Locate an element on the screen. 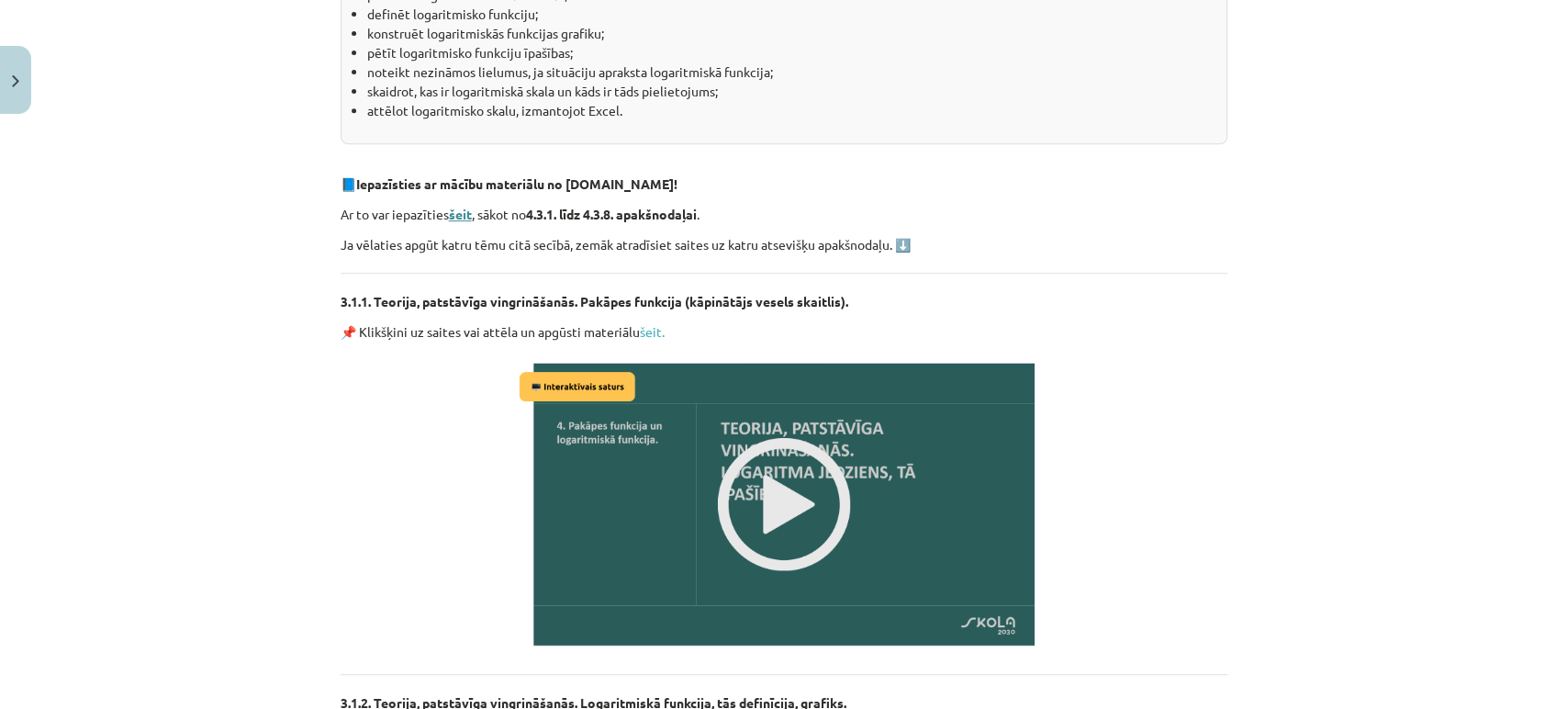 Image resolution: width=1567 pixels, height=709 pixels. li: skaidrot, kas ir logaritmiskā skala un kāds ir tāds pielietojums; is located at coordinates (790, 91).